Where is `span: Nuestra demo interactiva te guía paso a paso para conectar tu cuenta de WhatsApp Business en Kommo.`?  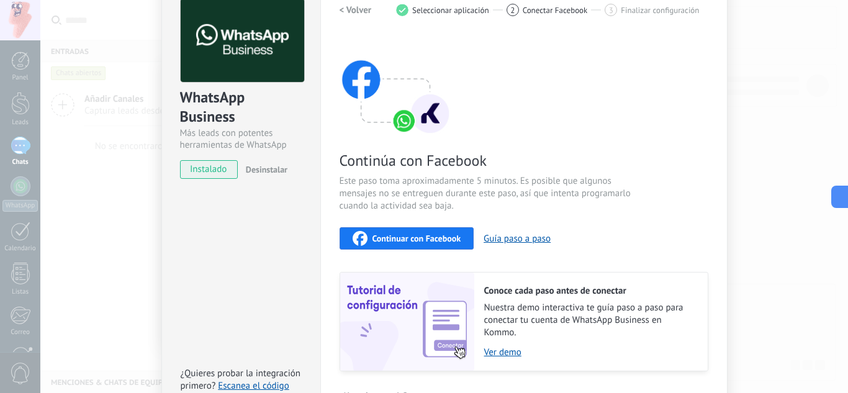
span: Nuestra demo interactiva te guía paso a paso para conectar tu cuenta de WhatsApp Business en Kommo. is located at coordinates (590, 320).